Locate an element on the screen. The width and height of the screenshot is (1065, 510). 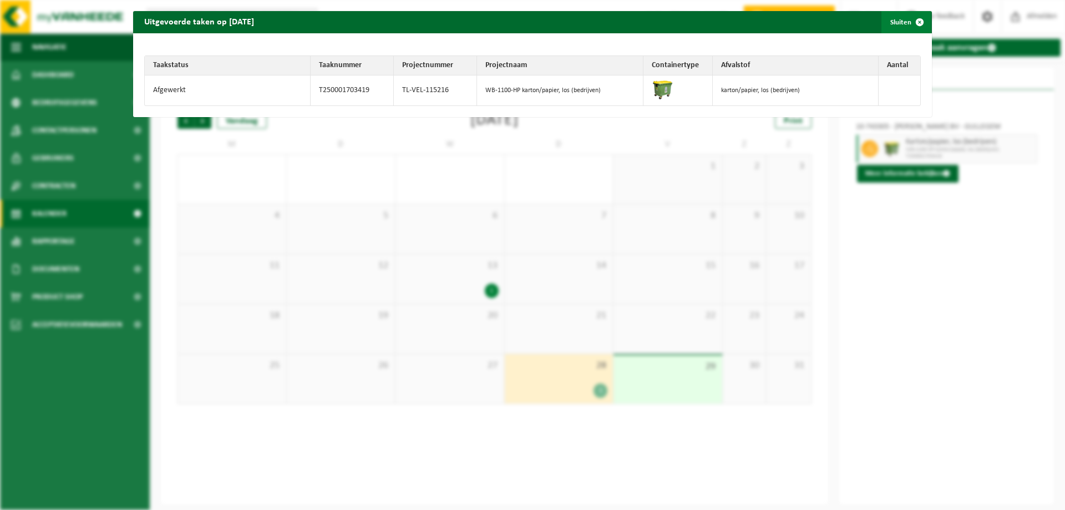
th: Taakstatus is located at coordinates (227, 65).